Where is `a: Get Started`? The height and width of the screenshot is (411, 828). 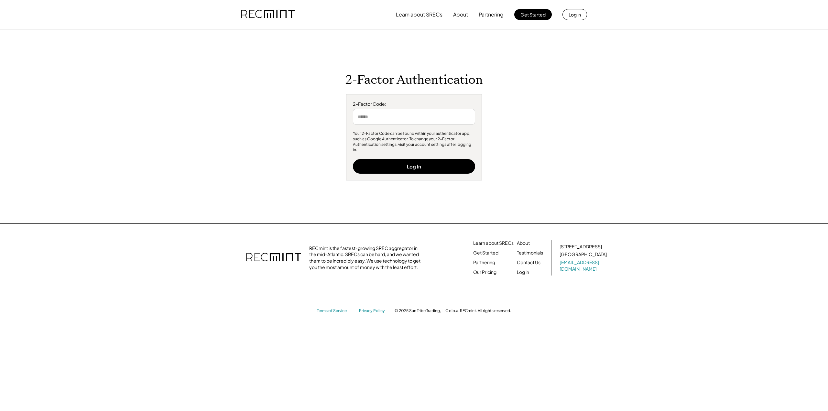 a: Get Started is located at coordinates (486, 253).